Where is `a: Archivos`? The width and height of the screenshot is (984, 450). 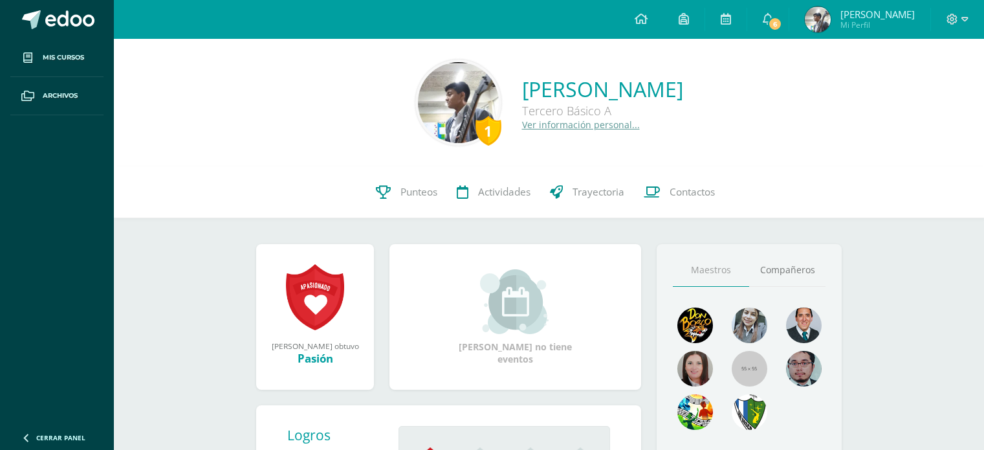
a: Archivos is located at coordinates (57, 96).